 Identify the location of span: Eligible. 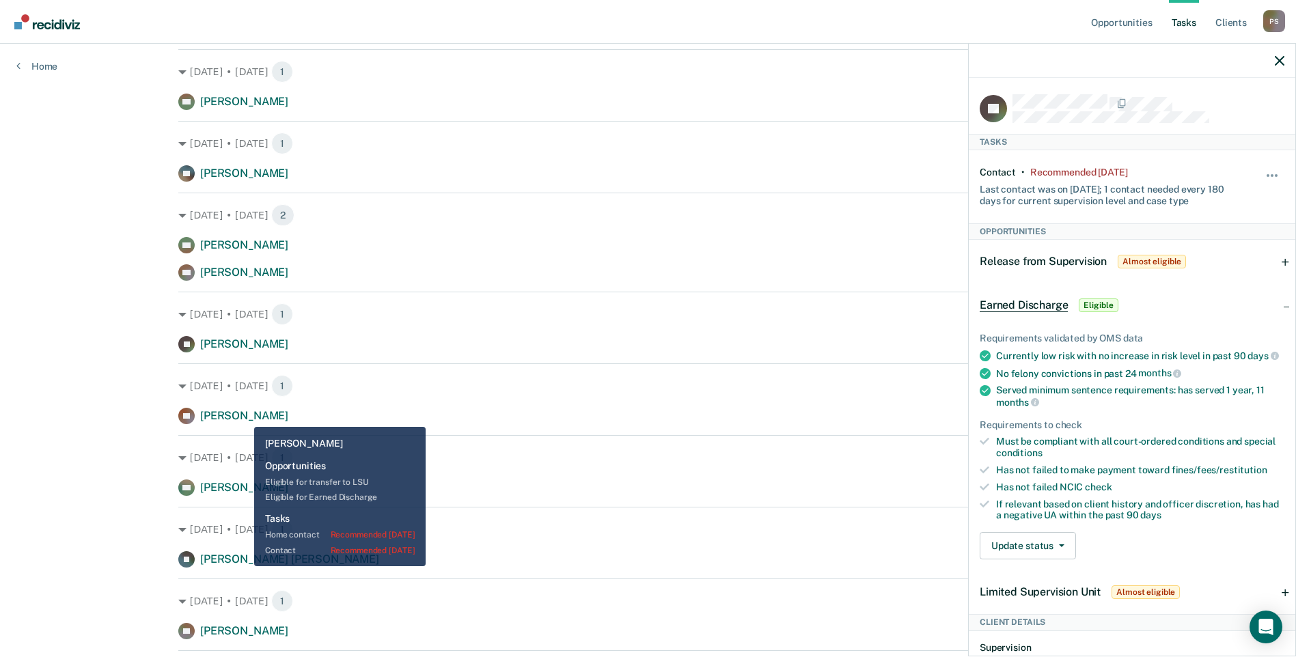
(1098, 305).